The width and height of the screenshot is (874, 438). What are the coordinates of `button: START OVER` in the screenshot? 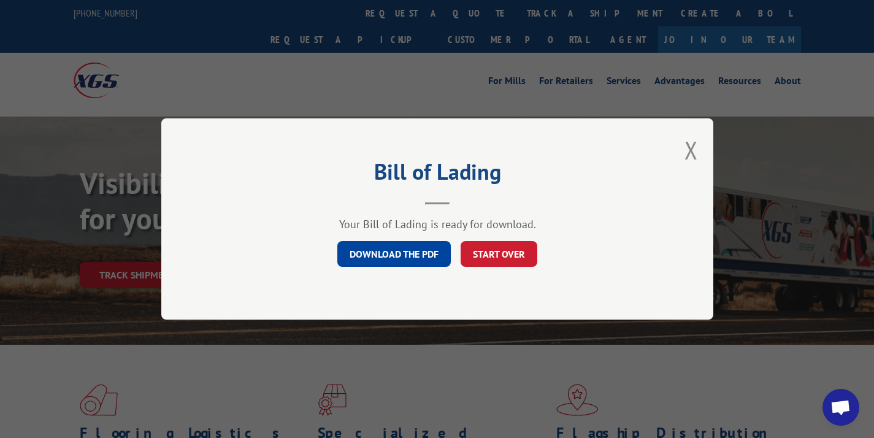 It's located at (499, 254).